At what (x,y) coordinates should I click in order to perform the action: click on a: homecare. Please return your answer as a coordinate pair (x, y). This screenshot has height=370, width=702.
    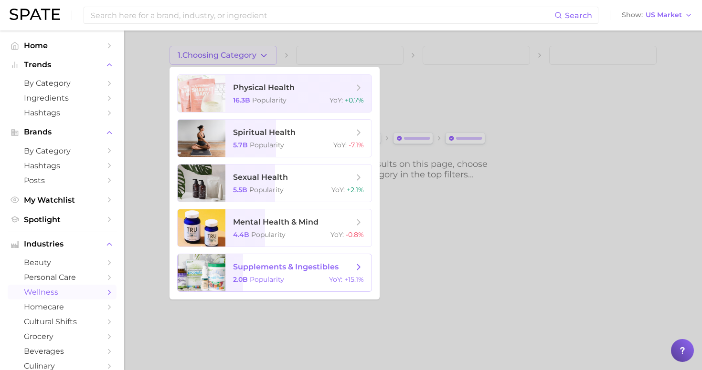
    Looking at the image, I should click on (62, 307).